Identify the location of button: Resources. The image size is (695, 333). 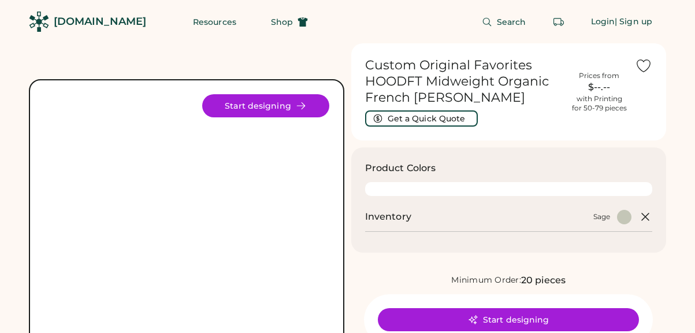
(214, 22).